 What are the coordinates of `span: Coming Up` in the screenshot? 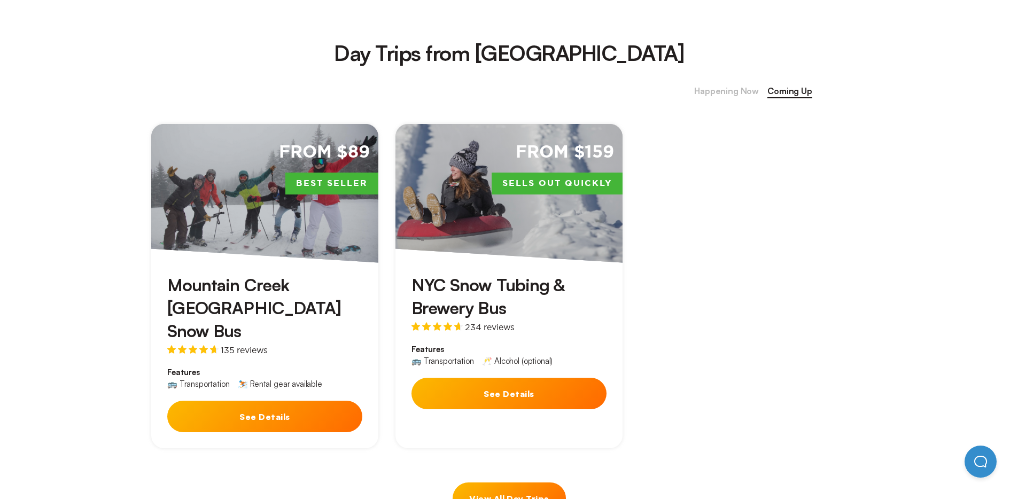 It's located at (790, 91).